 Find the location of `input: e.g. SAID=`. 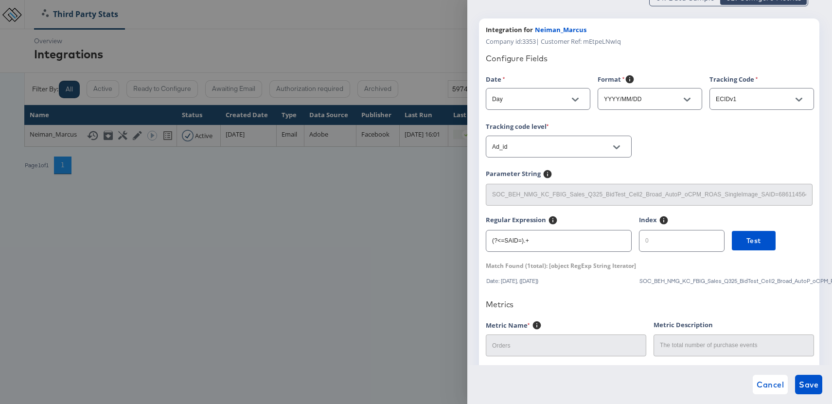

input: e.g. SAID= is located at coordinates (649, 191).